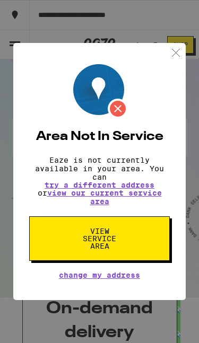  What do you see at coordinates (99, 239) in the screenshot?
I see `button: View Service Area` at bounding box center [99, 239].